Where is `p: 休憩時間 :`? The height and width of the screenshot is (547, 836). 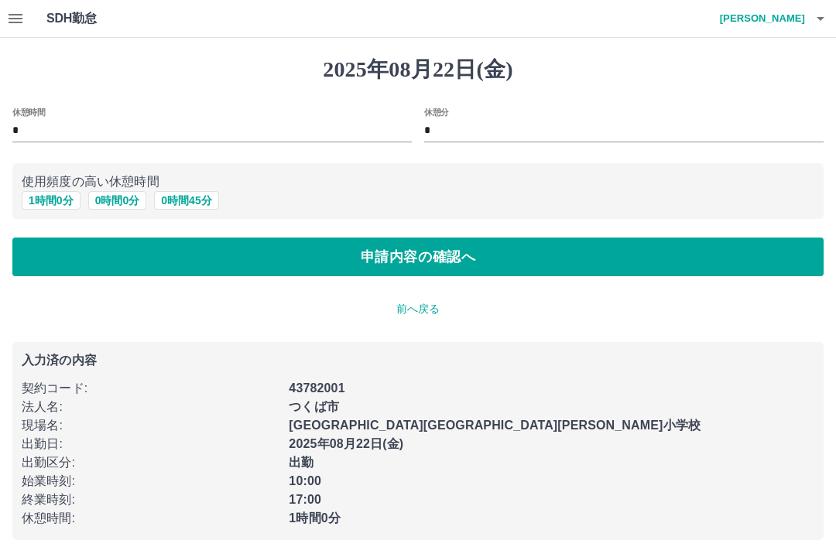 p: 休憩時間 : is located at coordinates (150, 519).